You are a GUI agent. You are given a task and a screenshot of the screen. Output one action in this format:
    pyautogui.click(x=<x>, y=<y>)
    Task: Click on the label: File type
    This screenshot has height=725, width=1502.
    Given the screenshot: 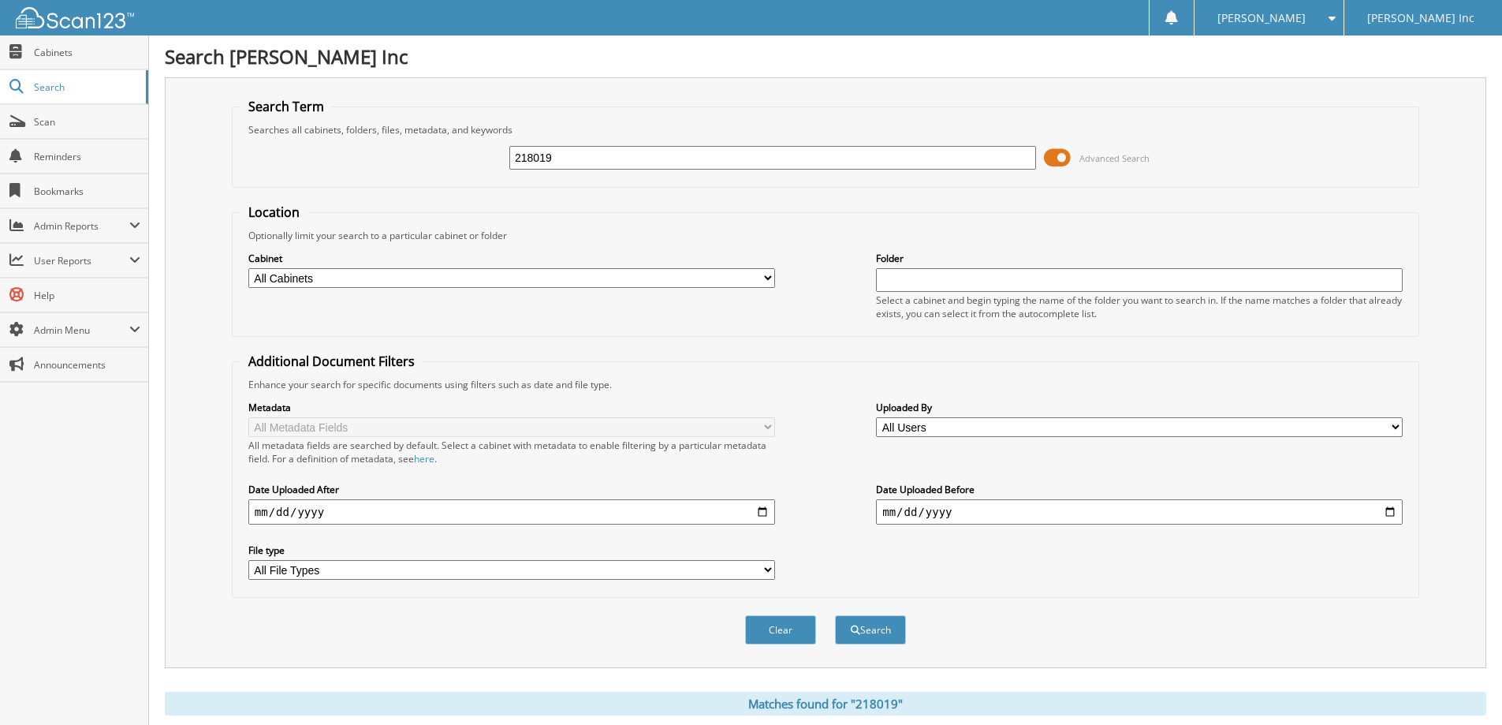 What is the action you would take?
    pyautogui.click(x=512, y=550)
    